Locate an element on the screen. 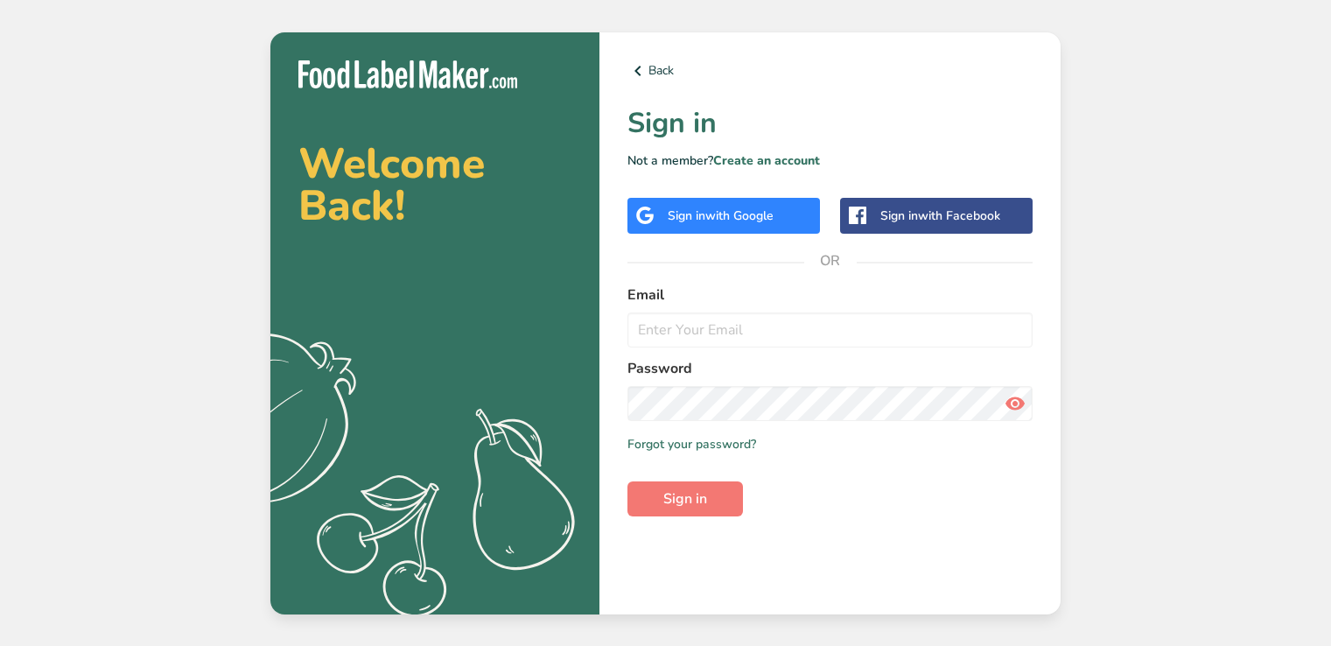 The height and width of the screenshot is (646, 1331). span: with Facebook is located at coordinates (959, 215).